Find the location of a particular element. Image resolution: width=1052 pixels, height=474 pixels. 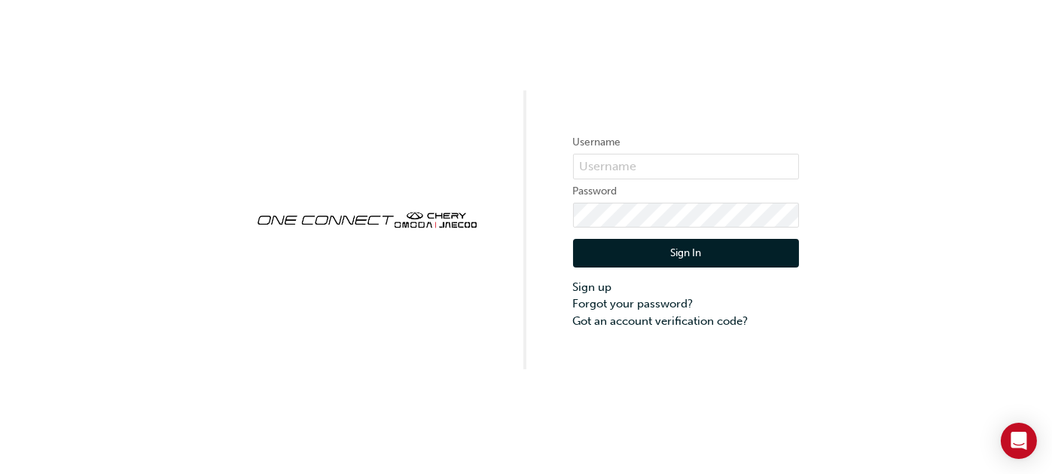

a: Got an account verification code? is located at coordinates (686, 321).